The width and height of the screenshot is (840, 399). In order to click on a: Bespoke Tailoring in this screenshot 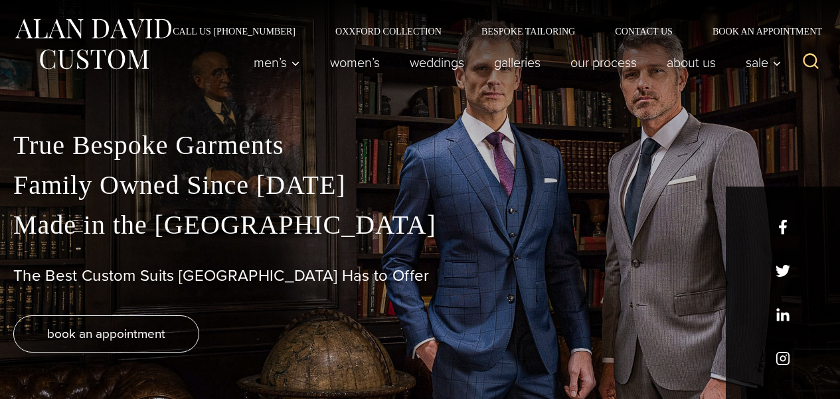, I will do `click(528, 31)`.